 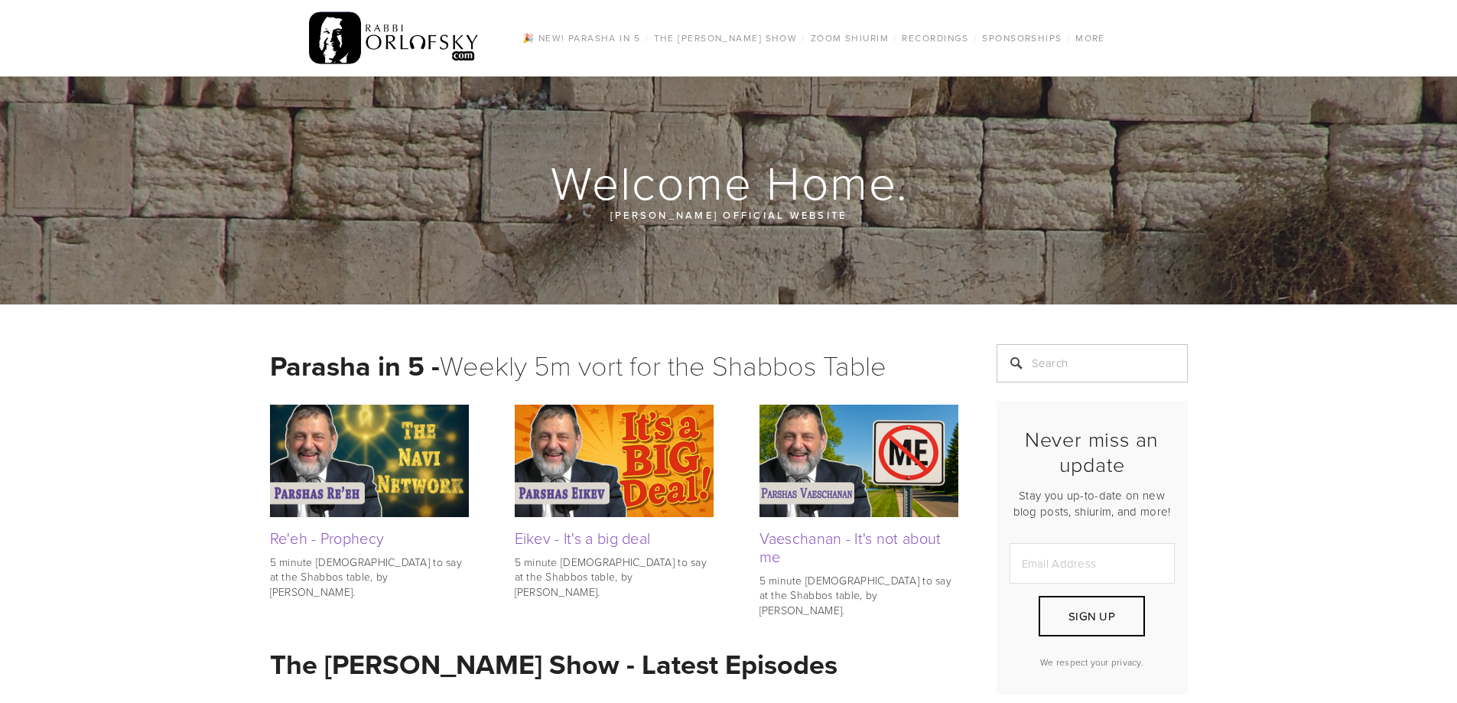 What do you see at coordinates (1092, 451) in the screenshot?
I see `h2: Never miss an update` at bounding box center [1092, 451].